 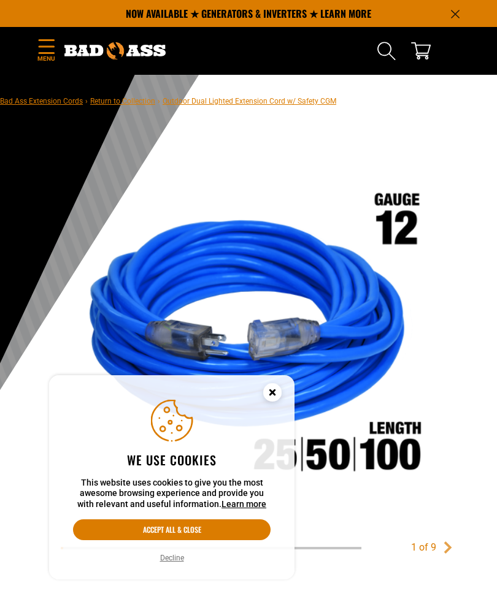 What do you see at coordinates (172, 460) in the screenshot?
I see `h2: We use cookies` at bounding box center [172, 460].